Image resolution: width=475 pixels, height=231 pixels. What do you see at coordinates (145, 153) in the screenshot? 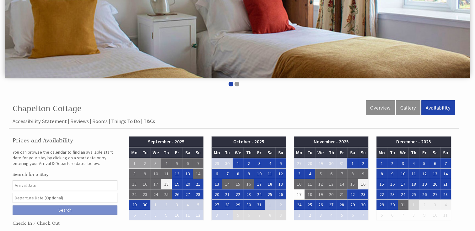
I see `th: Tu` at bounding box center [145, 153].